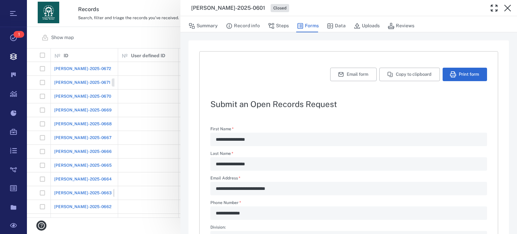 This screenshot has height=234, width=517. I want to click on label: Email Address, so click(349, 179).